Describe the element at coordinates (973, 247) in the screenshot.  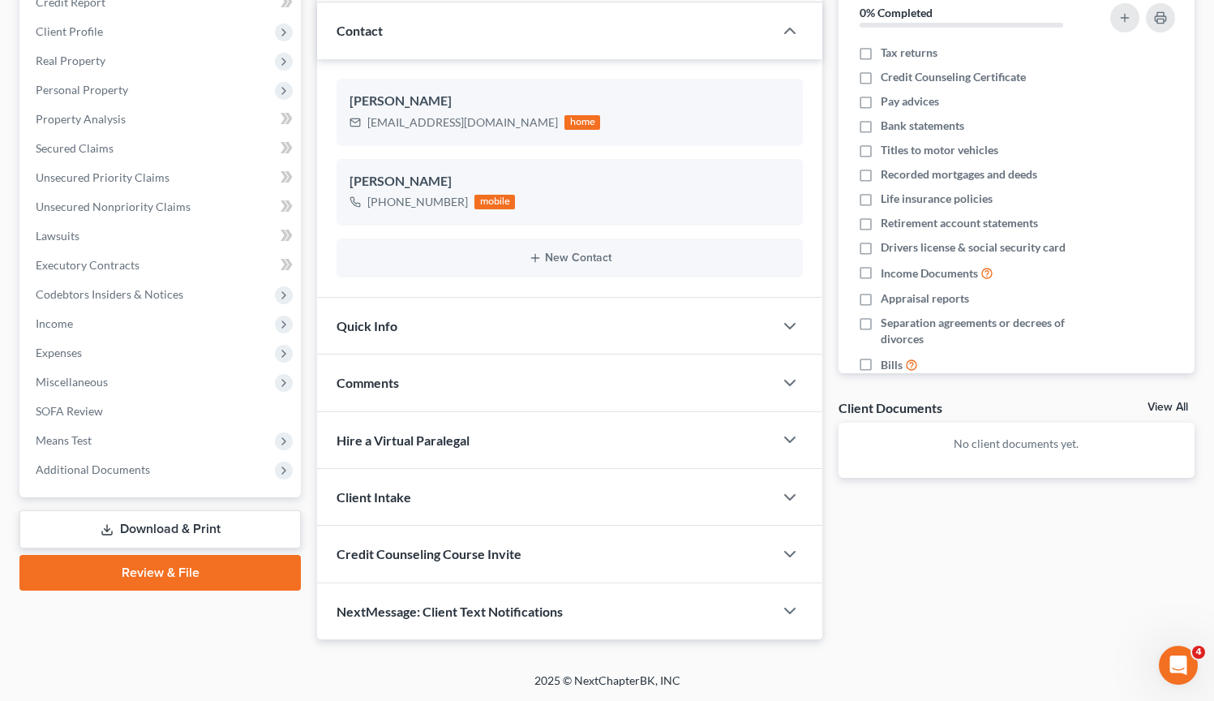
I see `span: Drivers license & social security card` at that location.